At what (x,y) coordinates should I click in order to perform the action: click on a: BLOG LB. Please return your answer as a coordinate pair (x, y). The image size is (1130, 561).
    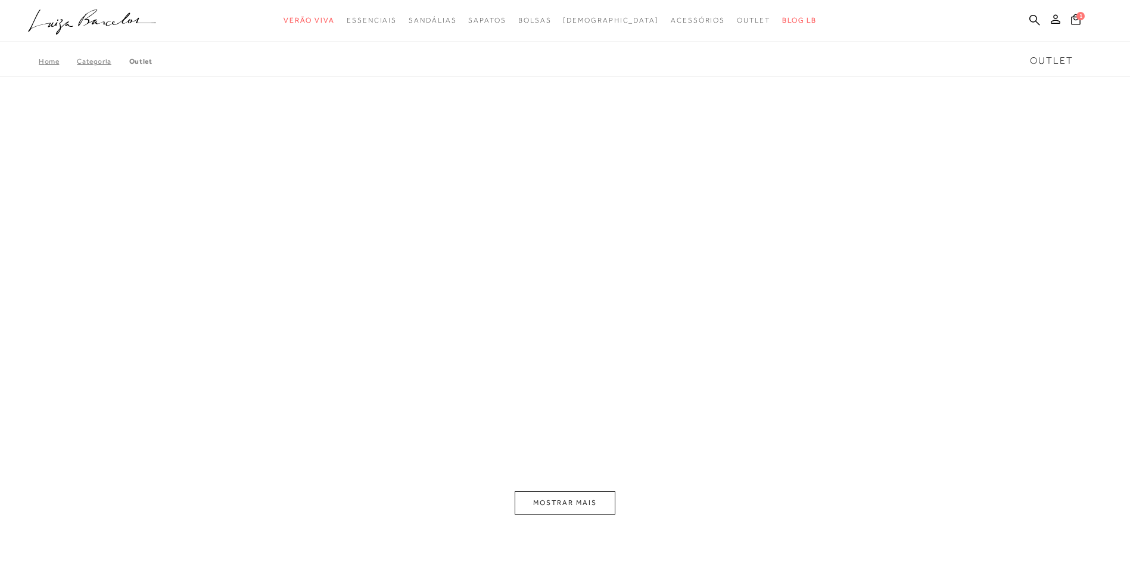
    Looking at the image, I should click on (799, 20).